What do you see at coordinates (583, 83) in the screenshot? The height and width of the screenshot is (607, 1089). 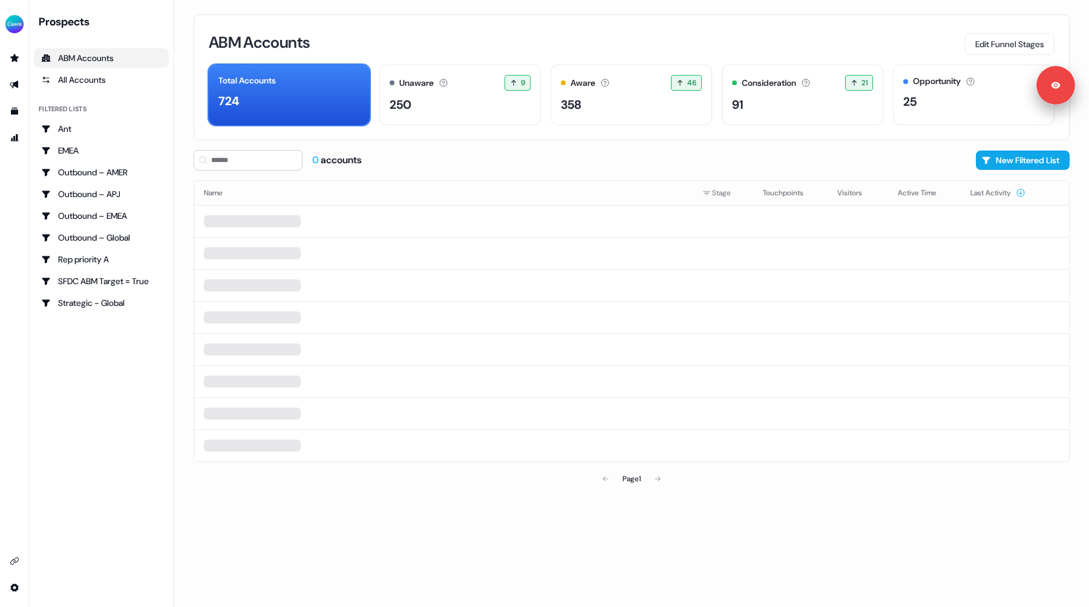 I see `div: Aware` at bounding box center [583, 83].